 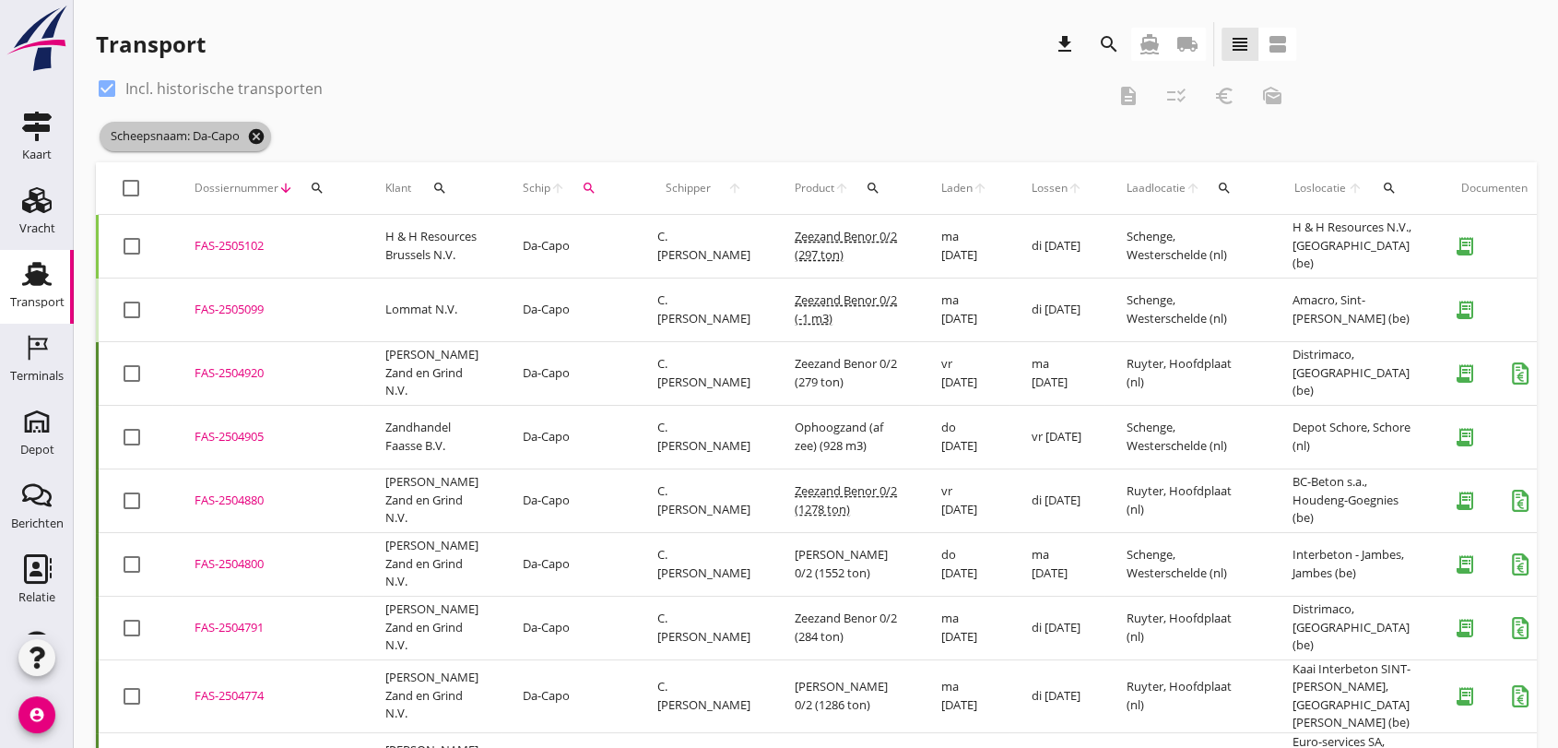 I want to click on span: Laadlocatie, so click(x=1156, y=188).